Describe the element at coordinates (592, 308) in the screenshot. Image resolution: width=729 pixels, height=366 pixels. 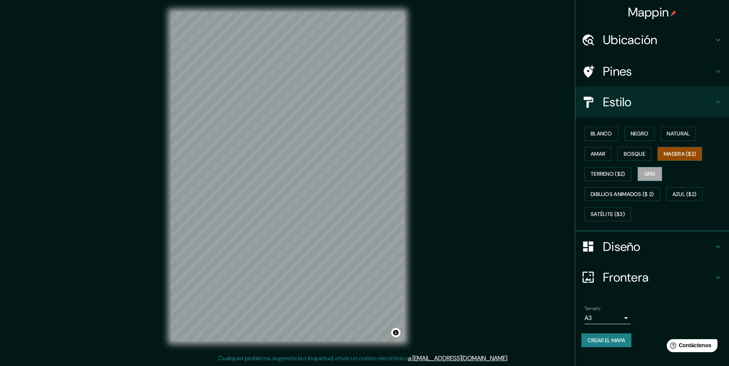
I see `label: Tamaño` at that location.